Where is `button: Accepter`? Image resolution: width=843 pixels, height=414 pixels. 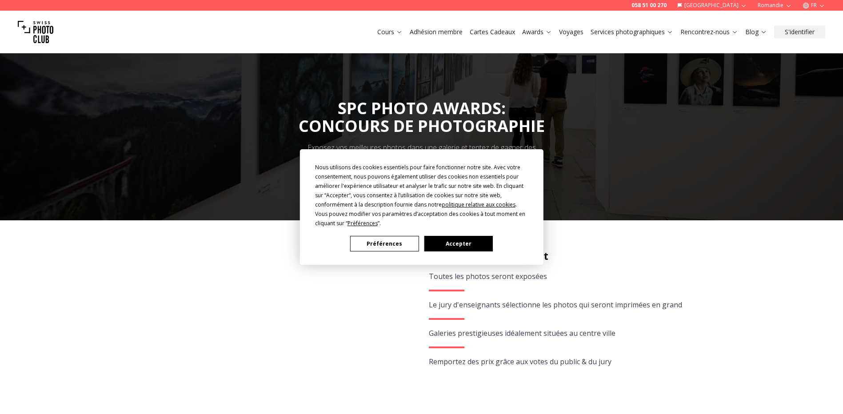 button: Accepter is located at coordinates (458, 244).